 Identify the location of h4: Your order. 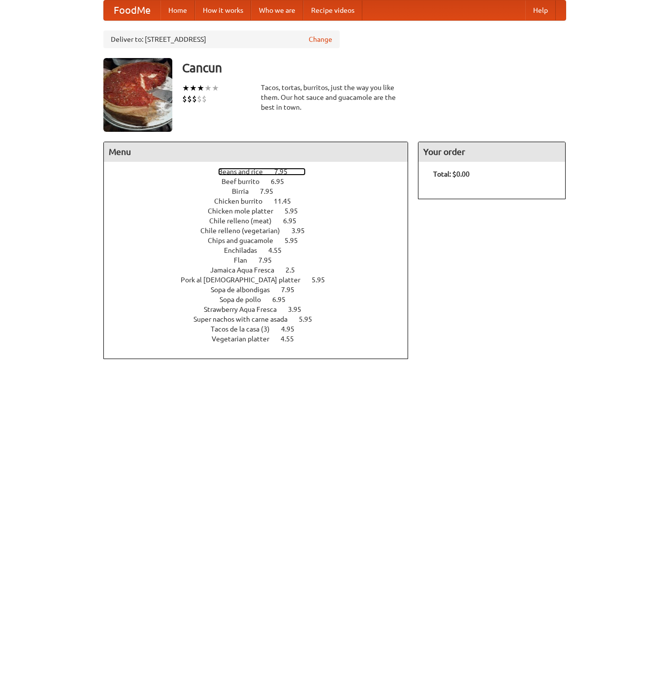
(491, 152).